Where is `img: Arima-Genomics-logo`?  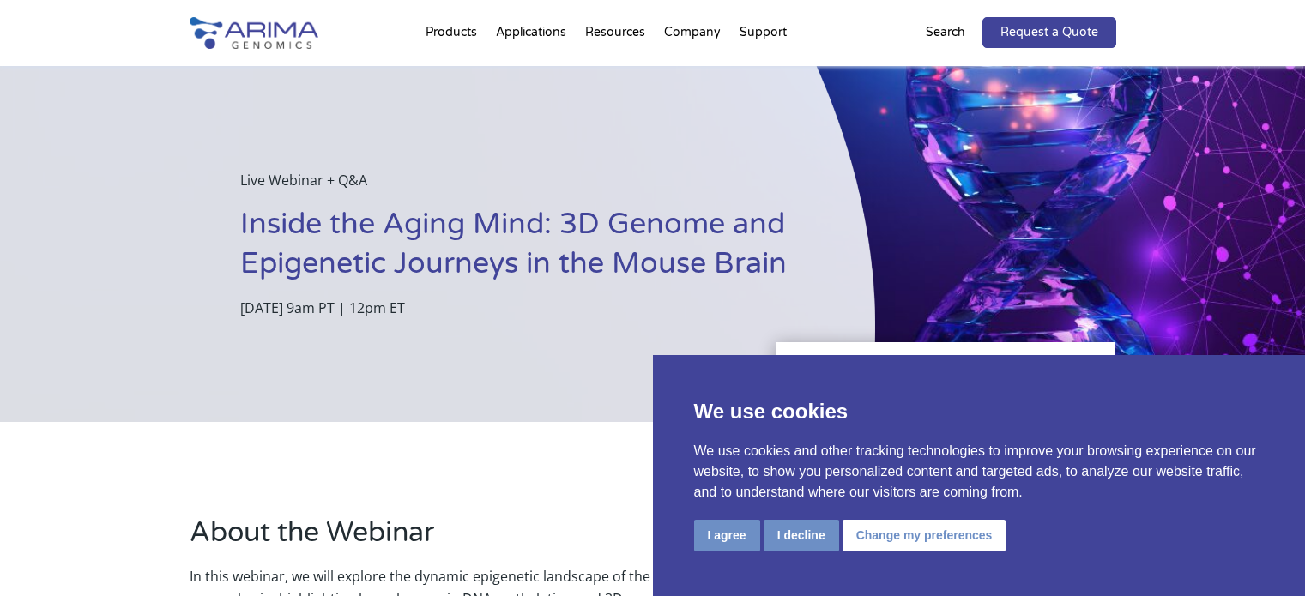
img: Arima-Genomics-logo is located at coordinates (254, 33).